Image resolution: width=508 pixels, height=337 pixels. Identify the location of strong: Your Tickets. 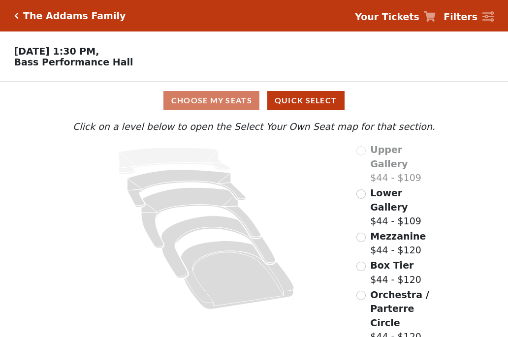
(387, 17).